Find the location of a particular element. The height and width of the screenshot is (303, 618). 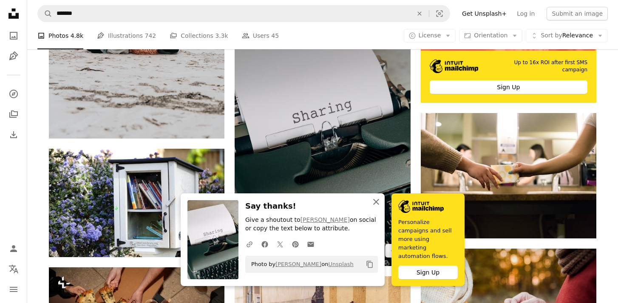

a: Users 45 is located at coordinates (261, 36).